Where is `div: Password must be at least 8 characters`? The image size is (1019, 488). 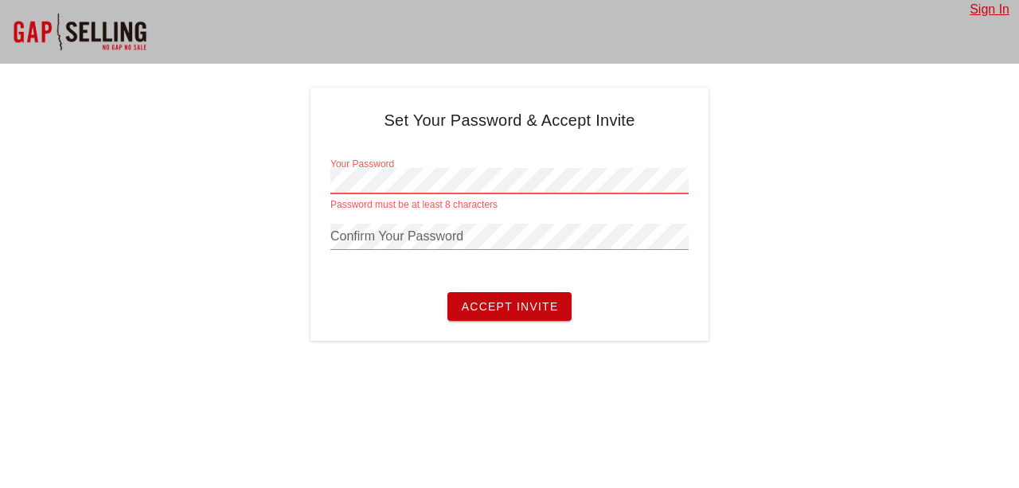
div: Password must be at least 8 characters is located at coordinates (510, 205).